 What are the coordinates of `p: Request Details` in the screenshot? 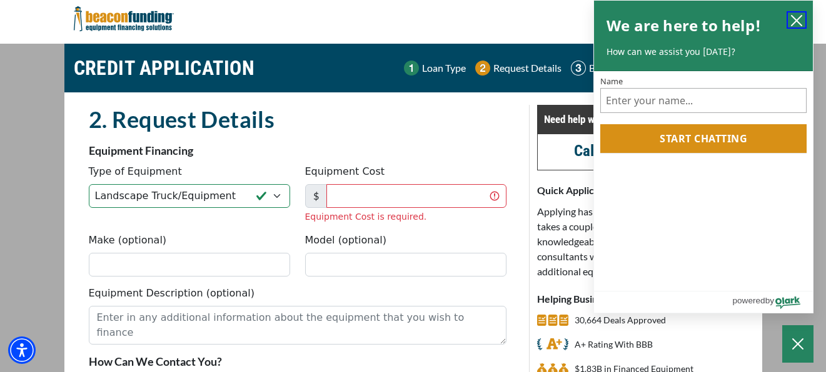 It's located at (527, 68).